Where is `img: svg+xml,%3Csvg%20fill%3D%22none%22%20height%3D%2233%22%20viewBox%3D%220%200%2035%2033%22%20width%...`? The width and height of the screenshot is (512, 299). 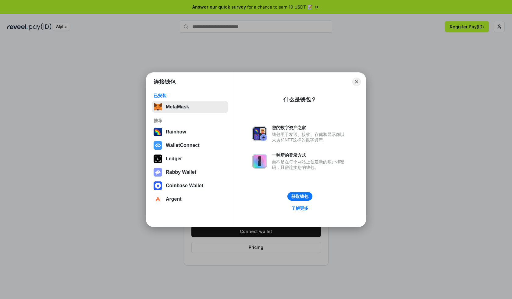
img: svg+xml,%3Csvg%20fill%3D%22none%22%20height%3D%2233%22%20viewBox%3D%220%200%2035%2033%22%20width%... is located at coordinates (158, 107).